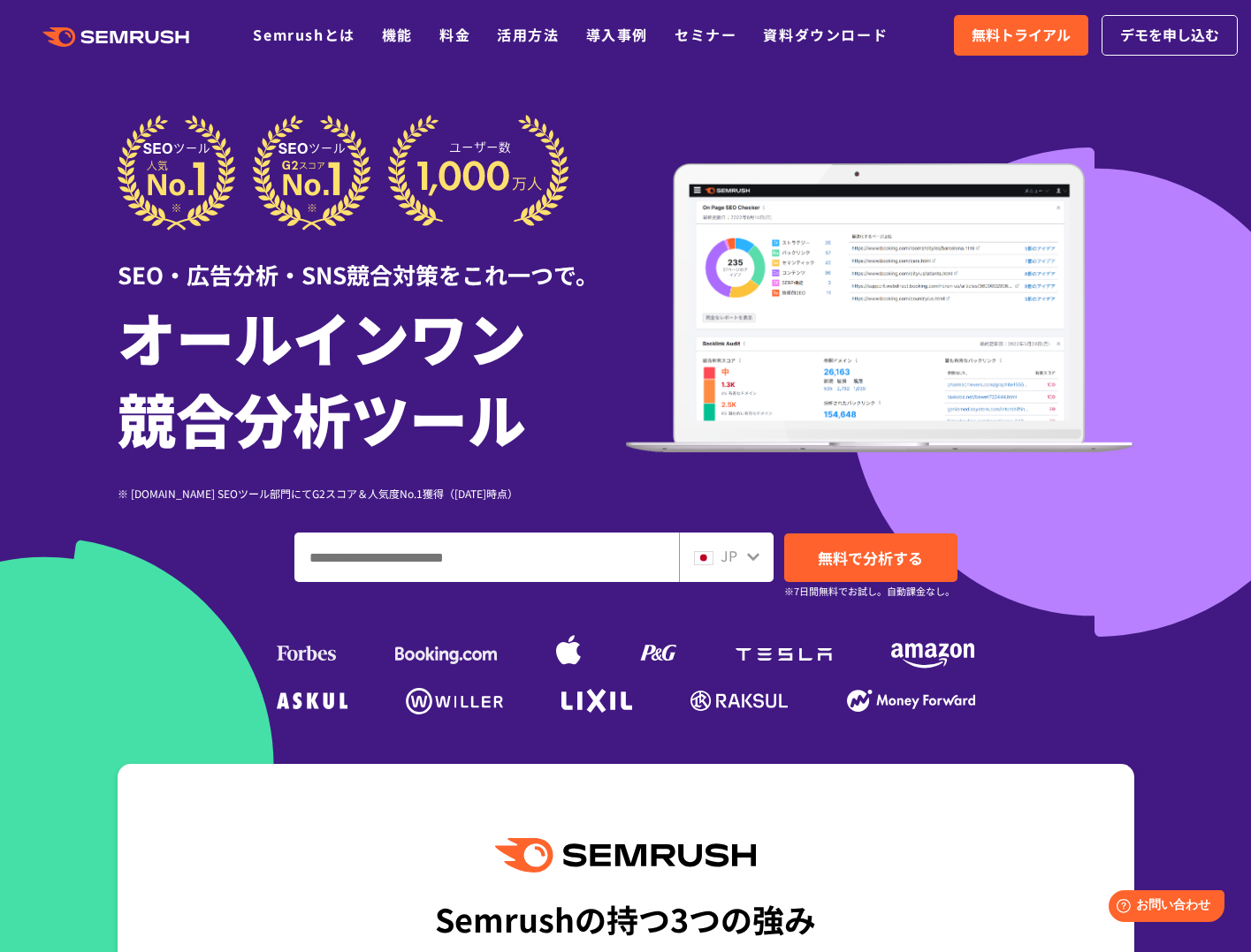 This screenshot has height=952, width=1251. What do you see at coordinates (528, 35) in the screenshot?
I see `a: 活用方法` at bounding box center [528, 35].